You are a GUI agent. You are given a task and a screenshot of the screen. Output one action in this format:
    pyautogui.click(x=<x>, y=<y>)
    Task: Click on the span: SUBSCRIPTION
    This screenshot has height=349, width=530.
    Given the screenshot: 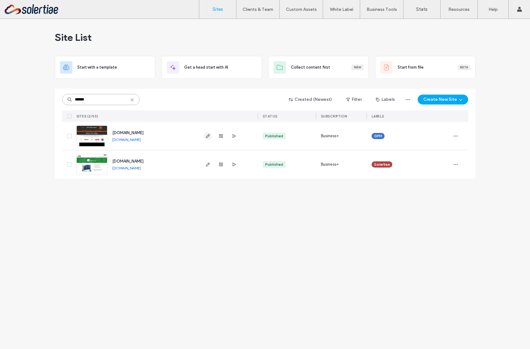 What is the action you would take?
    pyautogui.click(x=334, y=116)
    